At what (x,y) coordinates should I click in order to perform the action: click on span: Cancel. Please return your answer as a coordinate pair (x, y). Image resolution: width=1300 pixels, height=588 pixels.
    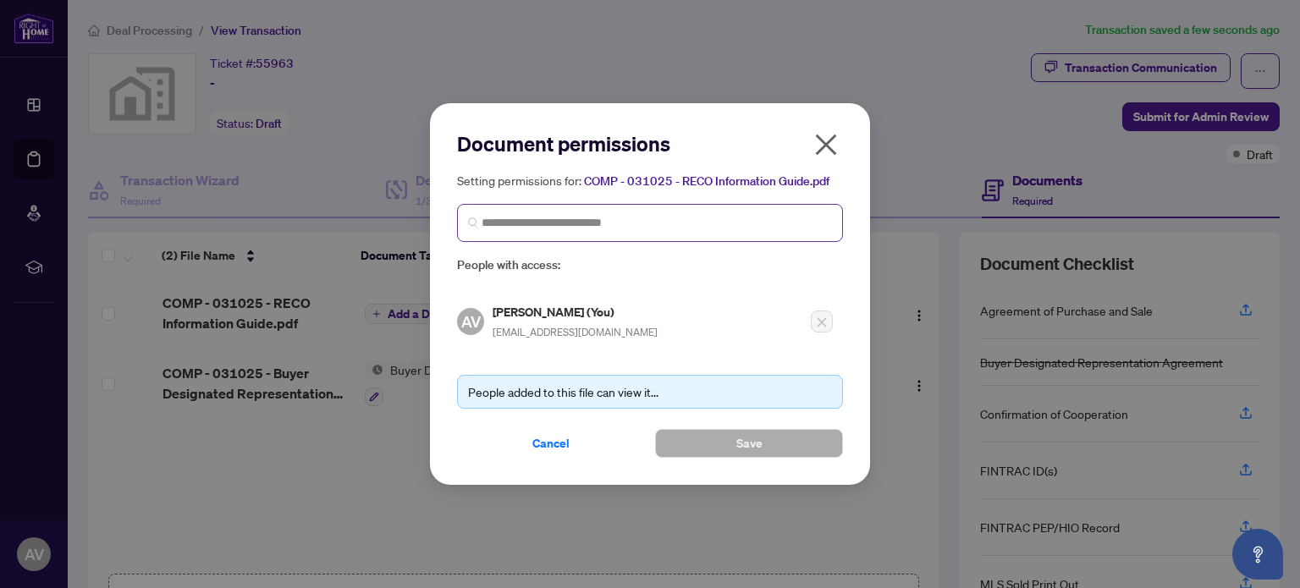
    Looking at the image, I should click on (551, 443).